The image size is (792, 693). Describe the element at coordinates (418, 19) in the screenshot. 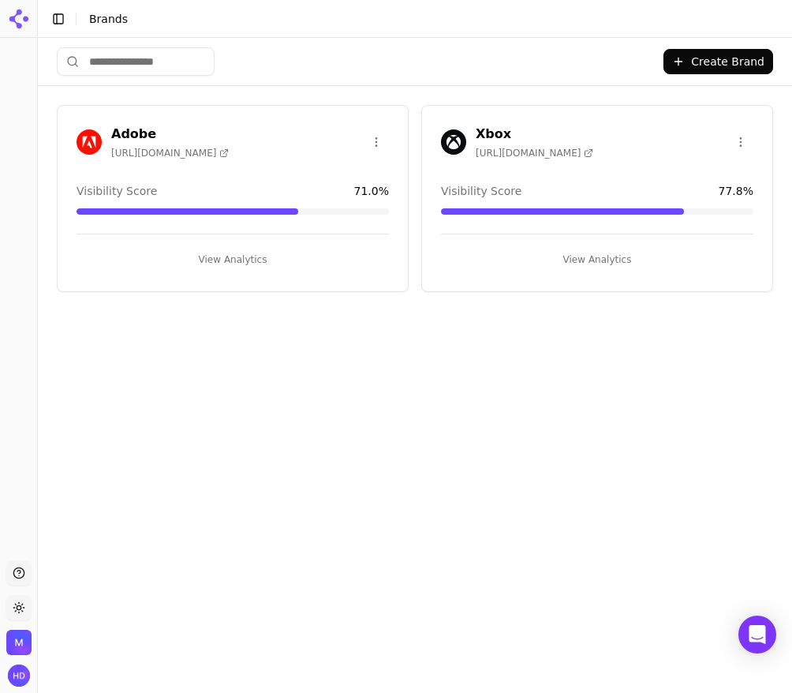

I see `nav: breadcrumb` at that location.